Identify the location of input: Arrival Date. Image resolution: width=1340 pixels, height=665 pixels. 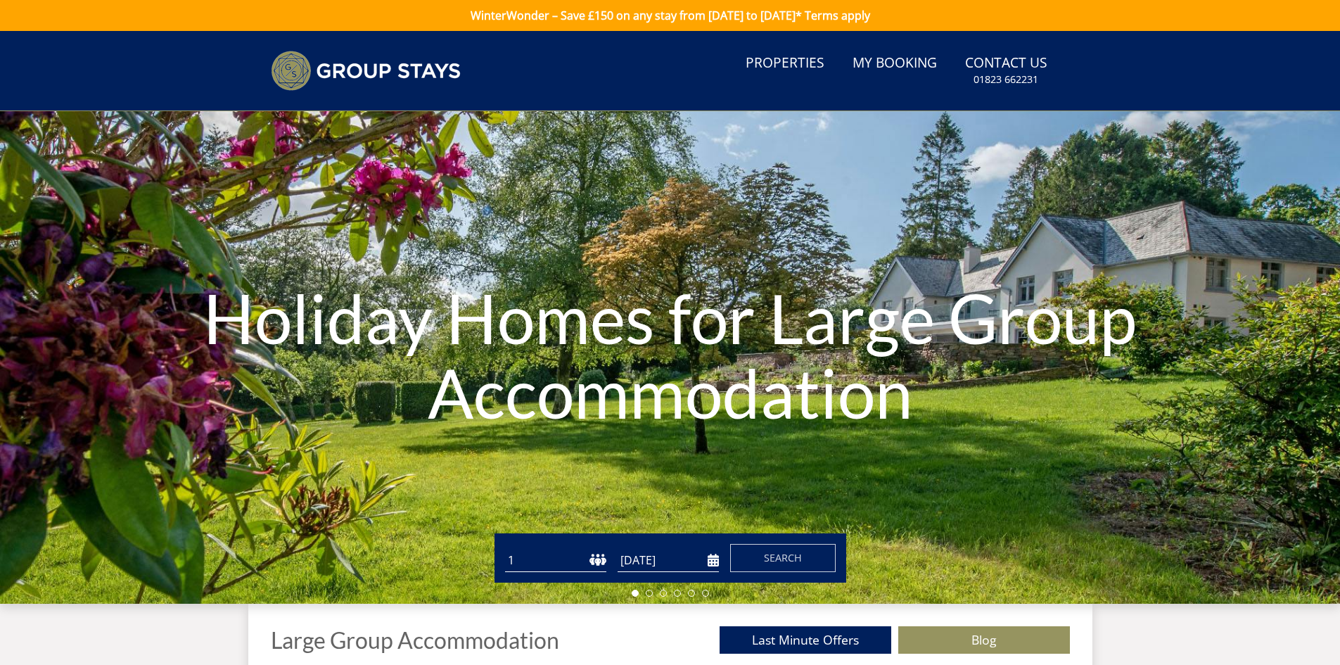
(668, 560).